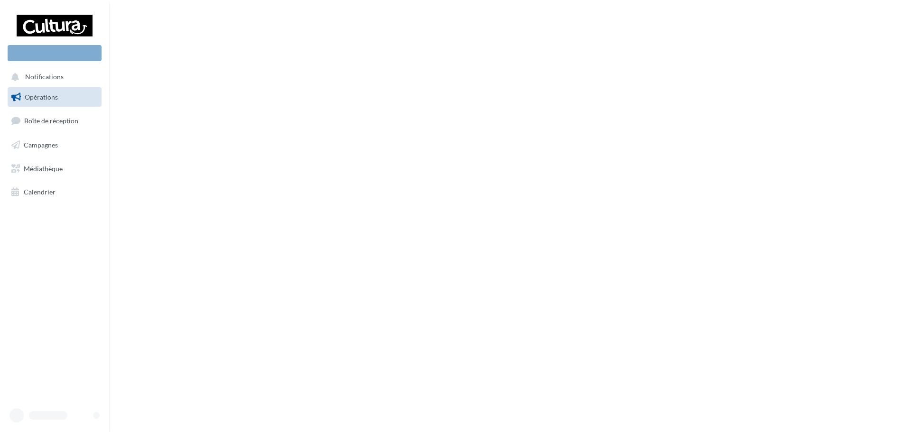  I want to click on span: Campagnes, so click(41, 145).